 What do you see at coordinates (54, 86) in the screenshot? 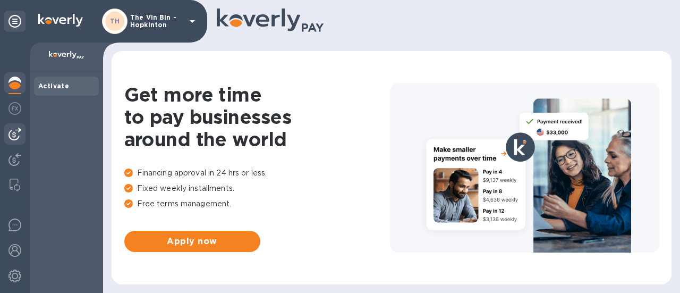
I see `b: Activate` at bounding box center [54, 86].